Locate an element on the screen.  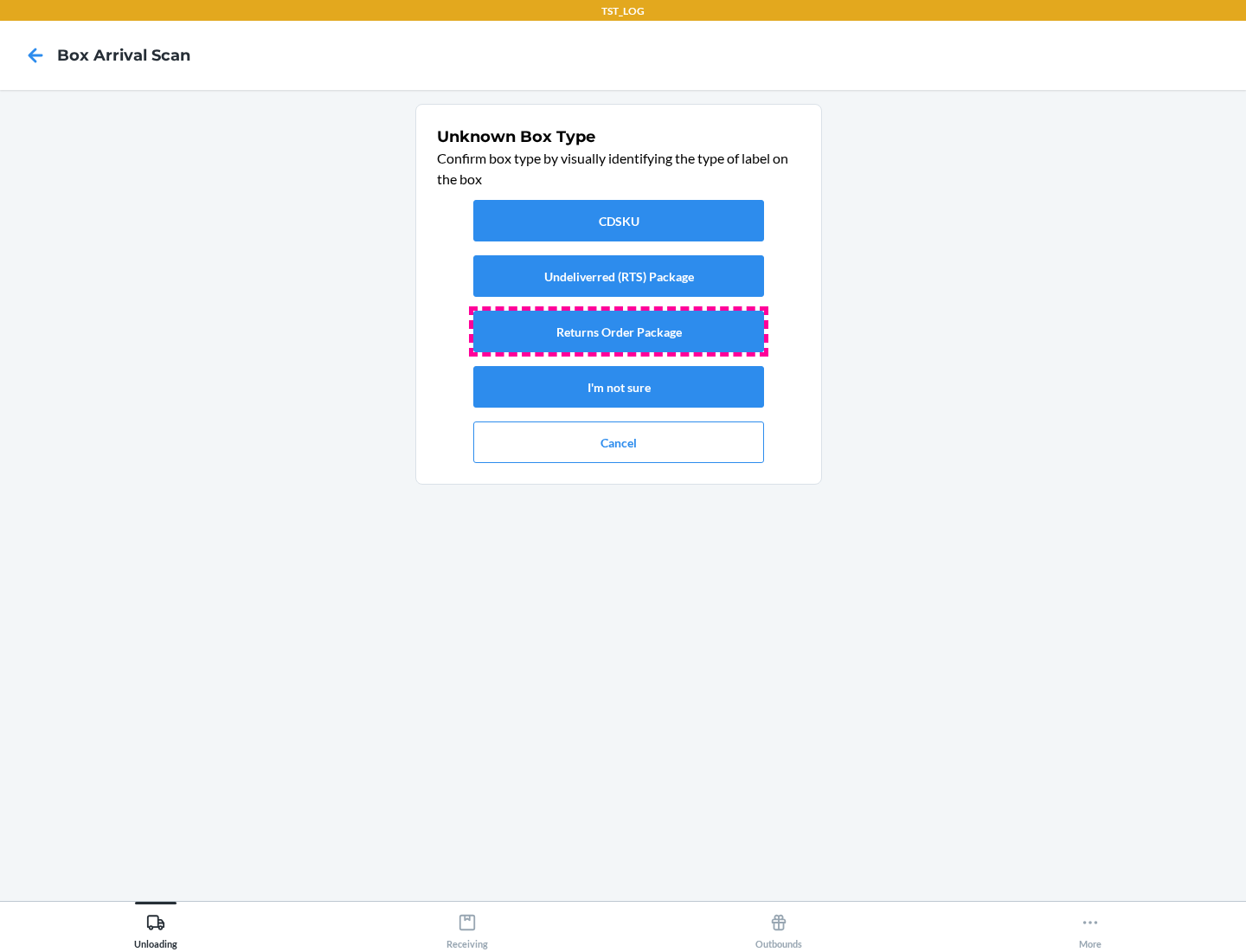
button: More is located at coordinates (1090, 925).